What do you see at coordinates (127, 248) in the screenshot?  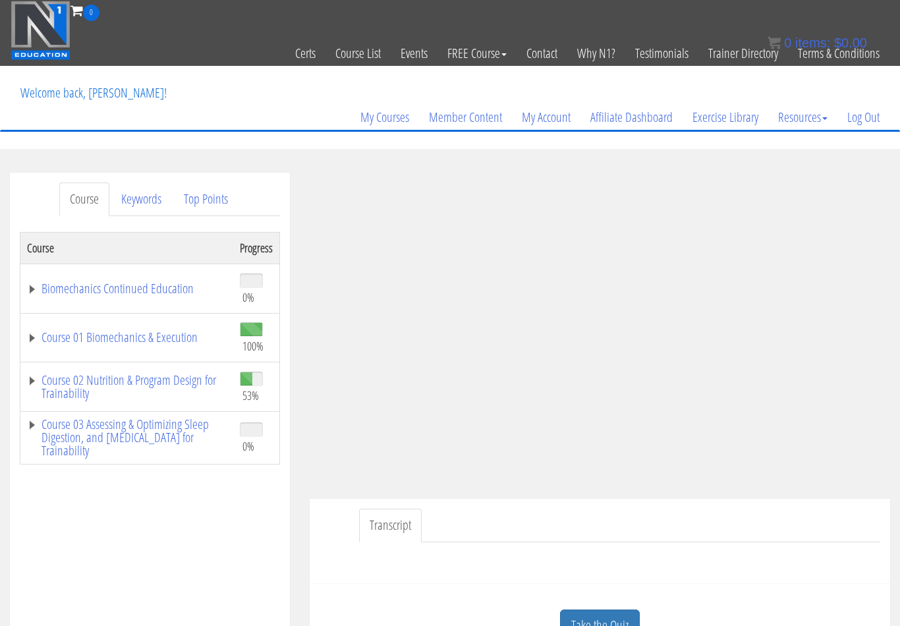 I see `th: Course` at bounding box center [127, 248].